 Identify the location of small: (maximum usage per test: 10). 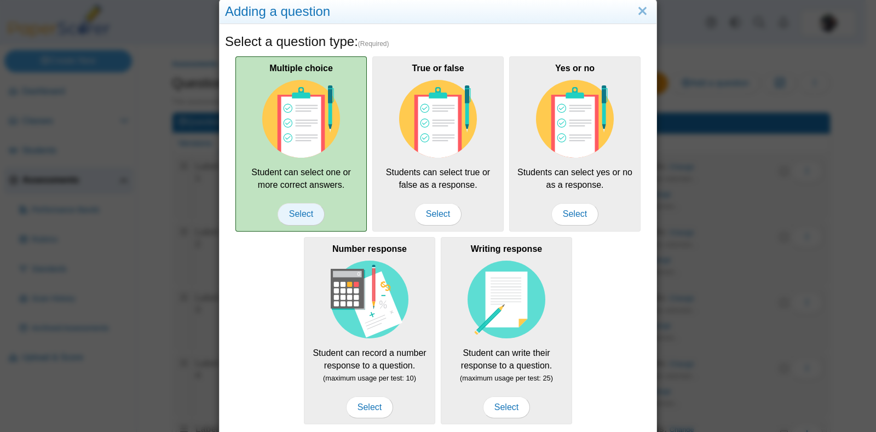
(369, 378).